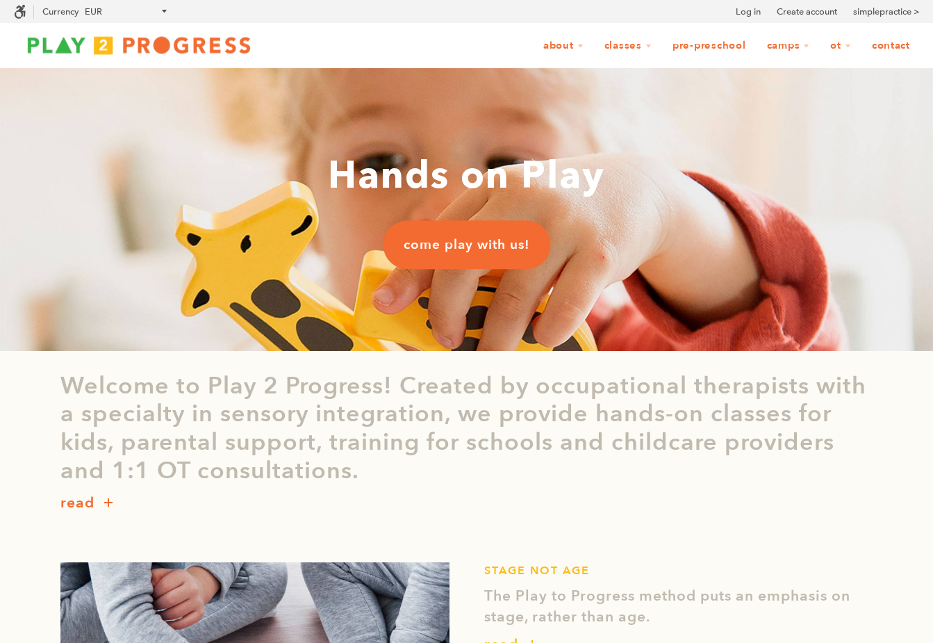 The width and height of the screenshot is (933, 643). What do you see at coordinates (710, 46) in the screenshot?
I see `a: Pre-Preschool` at bounding box center [710, 46].